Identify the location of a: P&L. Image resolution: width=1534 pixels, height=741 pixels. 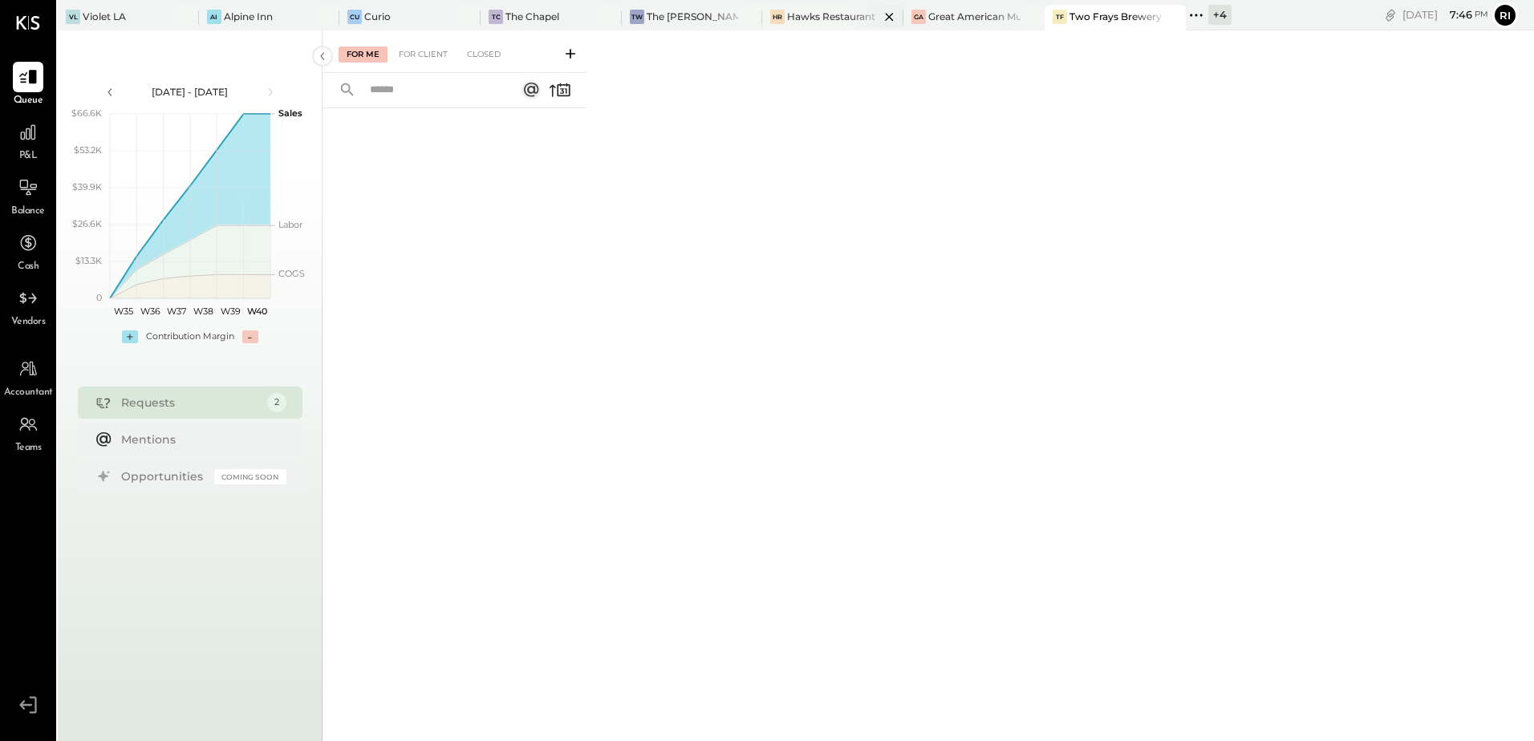
(28, 140).